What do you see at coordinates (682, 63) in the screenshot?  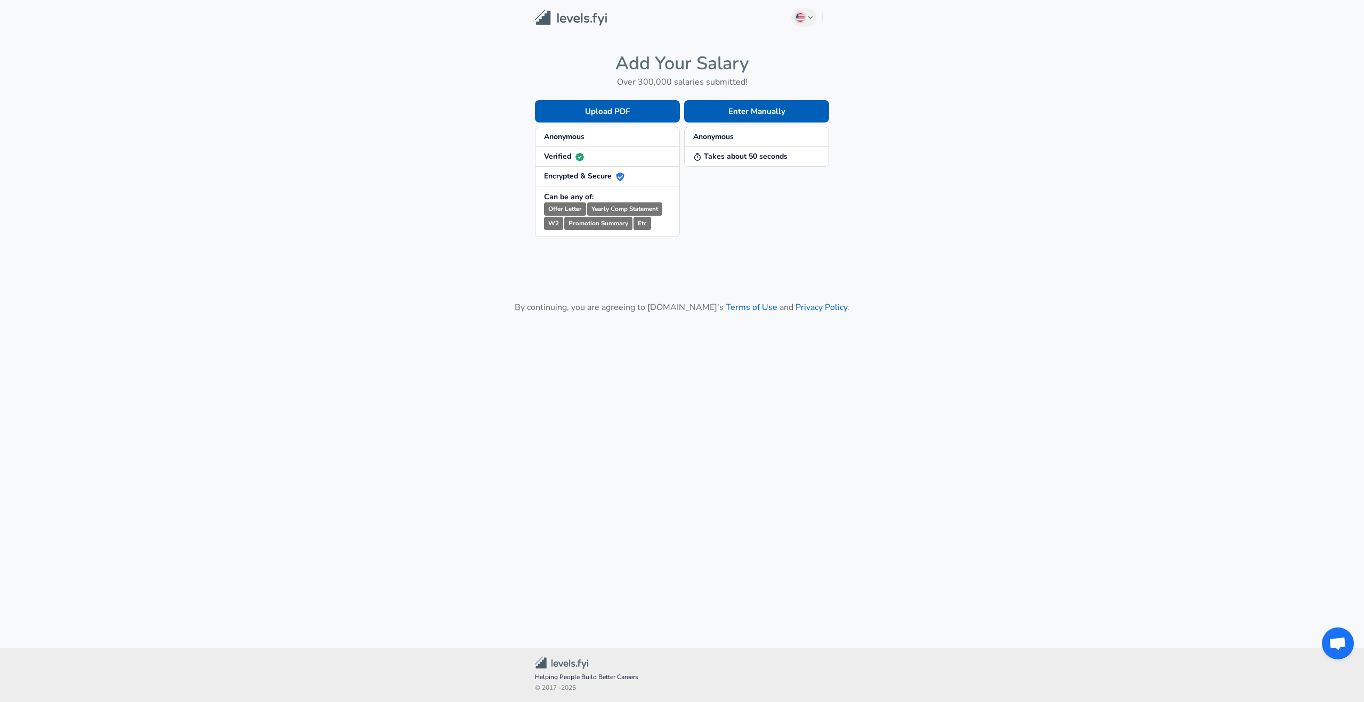 I see `h4: Add Your Salary` at bounding box center [682, 63].